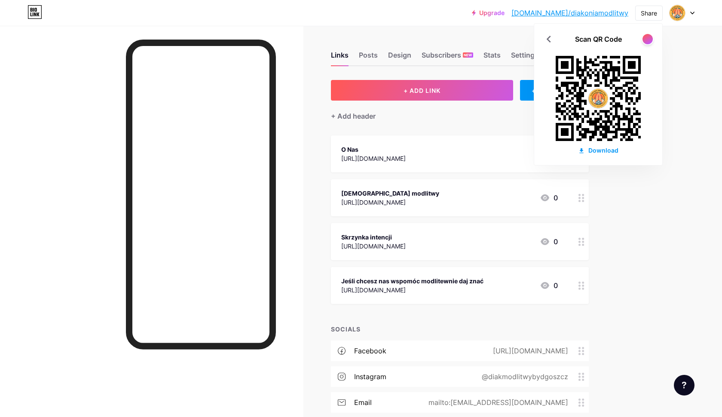  I want to click on div: Design, so click(400, 58).